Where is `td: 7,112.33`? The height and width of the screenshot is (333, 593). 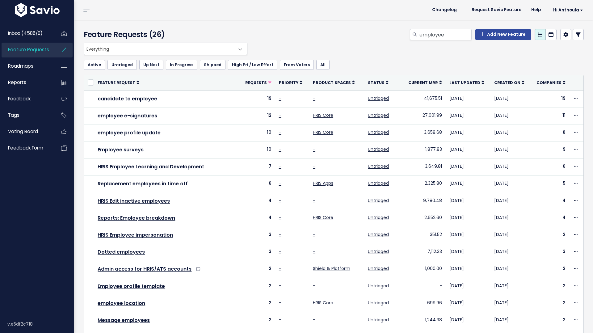 td: 7,112.33 is located at coordinates (424, 252).